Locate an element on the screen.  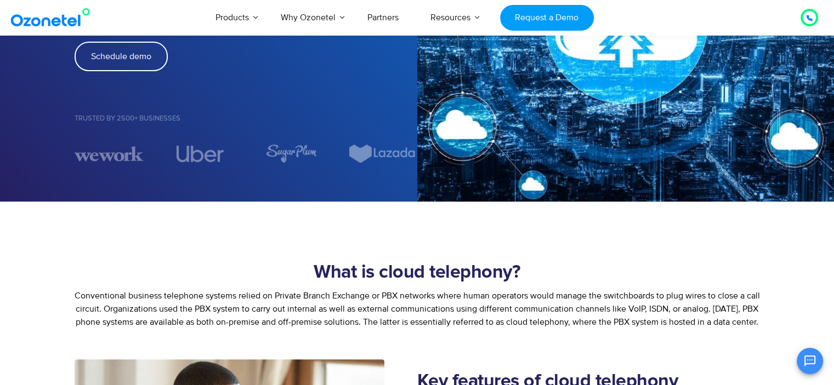
button: Open chat is located at coordinates (810, 361).